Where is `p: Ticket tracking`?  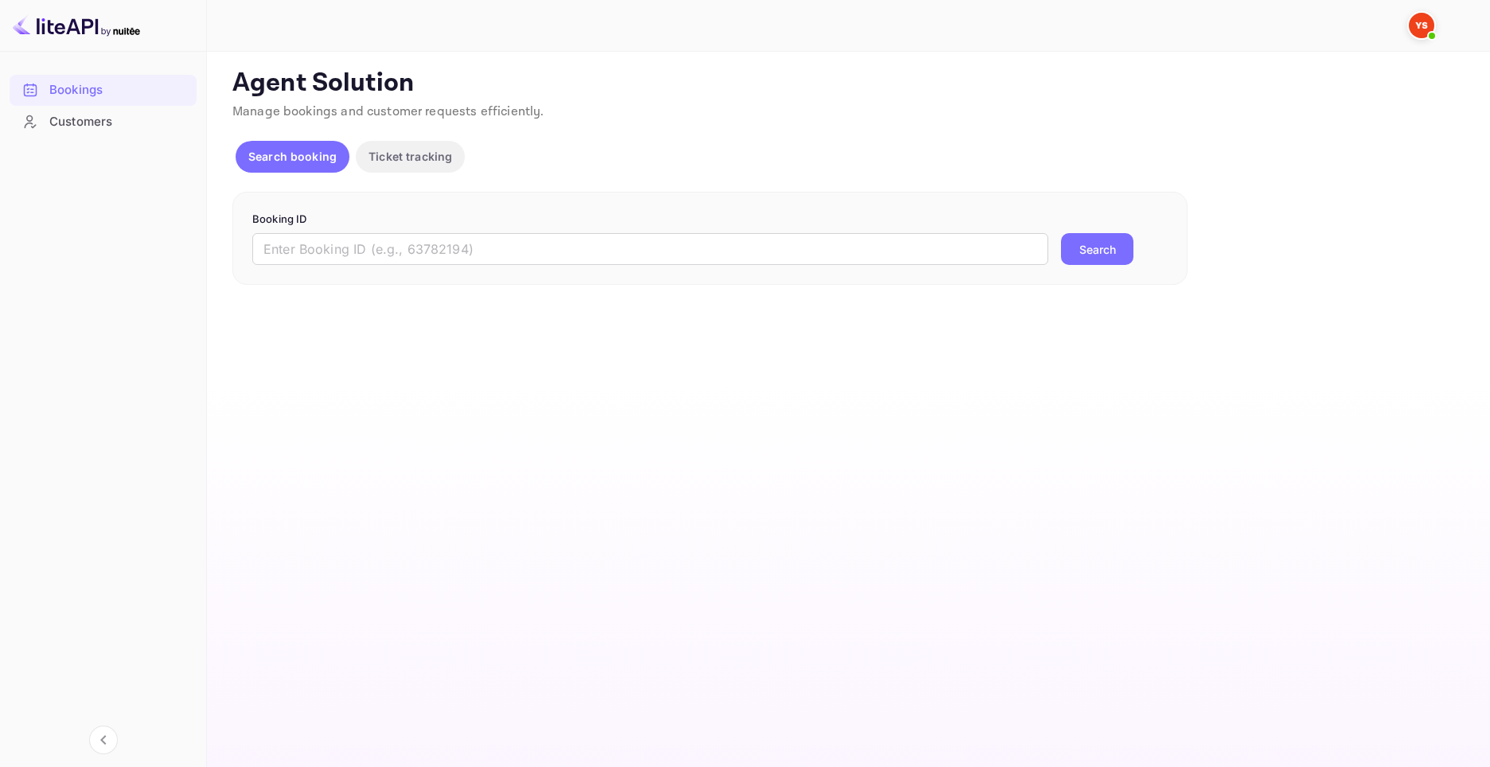
p: Ticket tracking is located at coordinates (410, 156).